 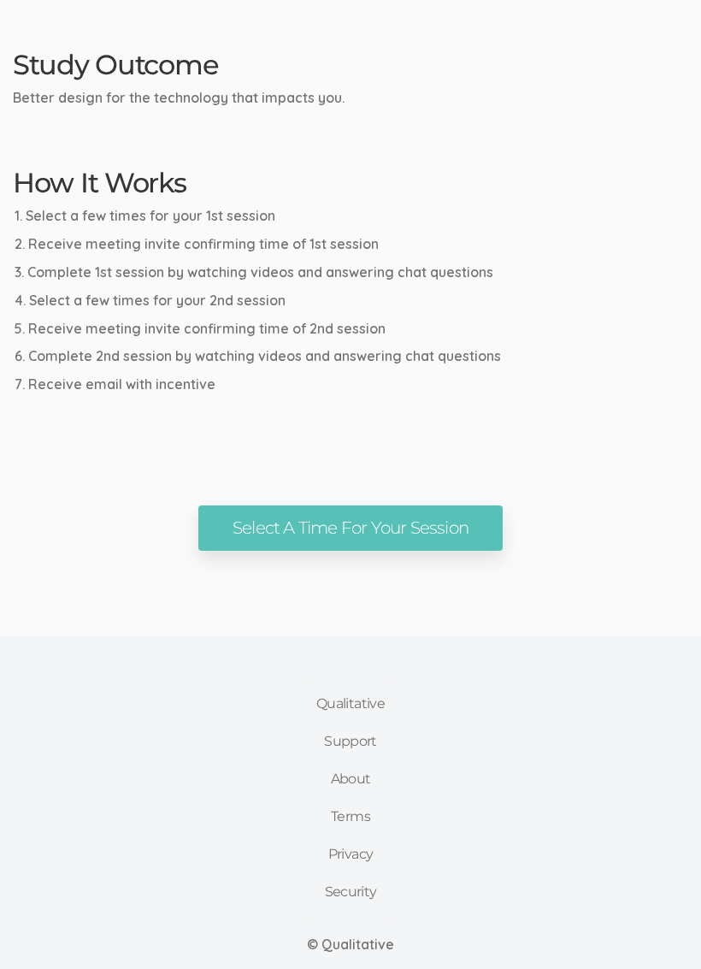 I want to click on li: Complete 2nd session by watching videos and answering chat questions, so click(x=352, y=356).